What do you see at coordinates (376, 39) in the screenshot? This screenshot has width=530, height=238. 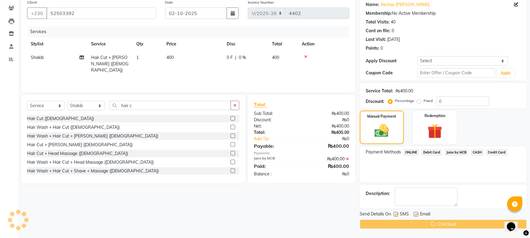 I see `div: Last Visit:` at bounding box center [376, 39].